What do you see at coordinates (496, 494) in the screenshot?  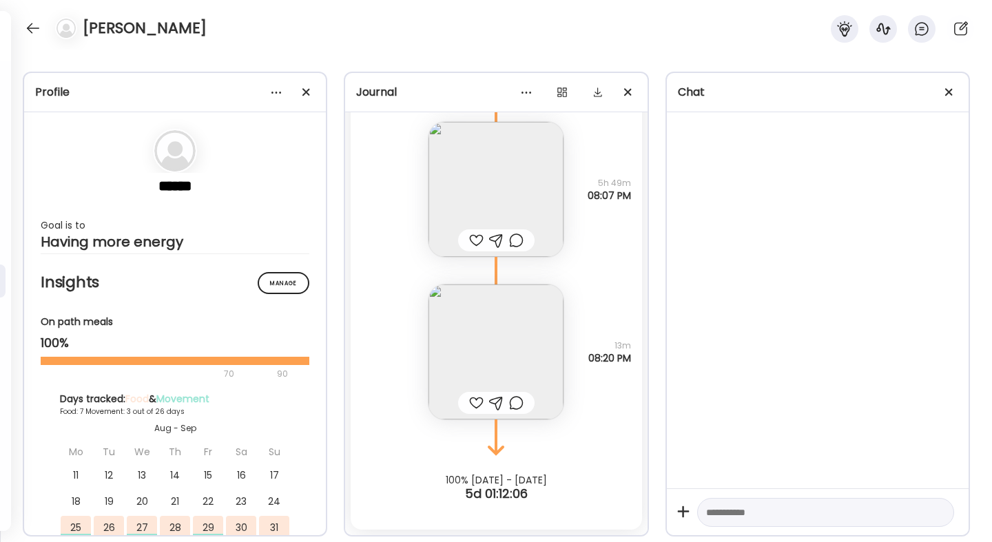 I see `div: 5d 01:12:06` at bounding box center [496, 494].